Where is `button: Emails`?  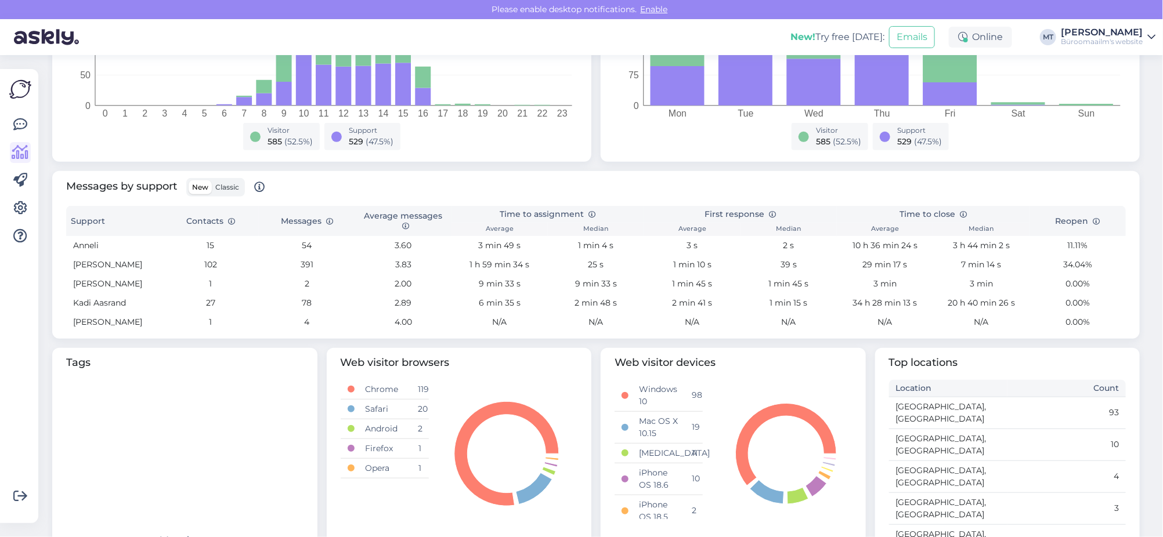
button: Emails is located at coordinates (911, 37).